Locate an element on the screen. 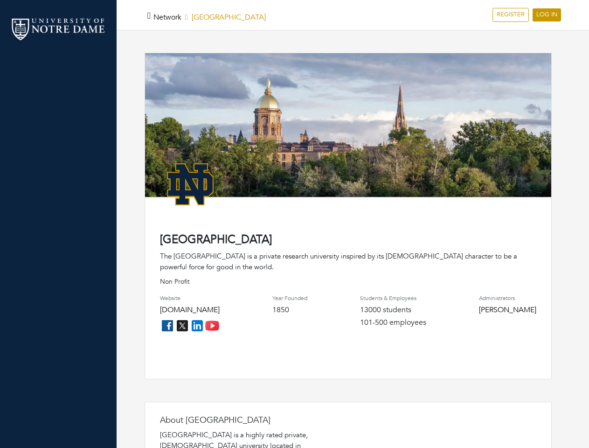 This screenshot has width=589, height=448. h4: Website is located at coordinates (190, 298).